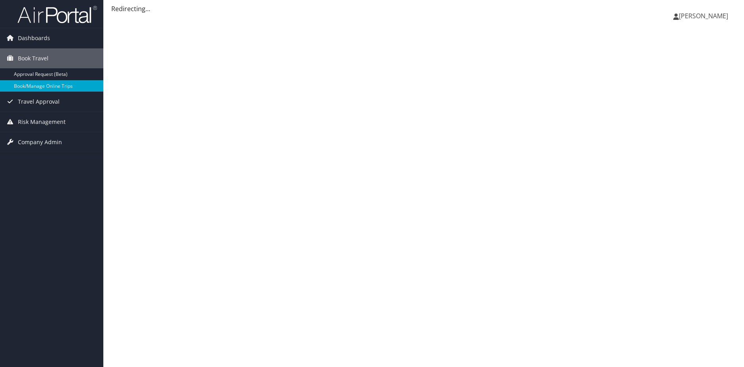  What do you see at coordinates (424, 9) in the screenshot?
I see `div: Redirecting...` at bounding box center [424, 9].